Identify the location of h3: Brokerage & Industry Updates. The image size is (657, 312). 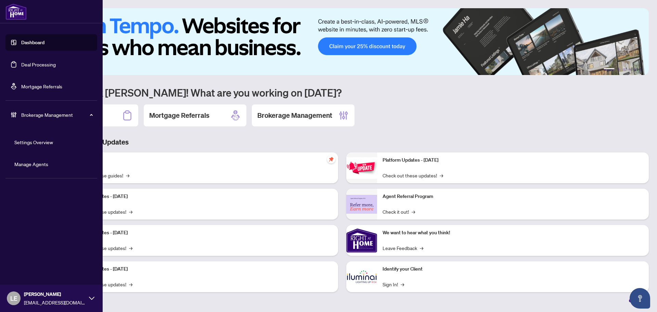
(342, 142).